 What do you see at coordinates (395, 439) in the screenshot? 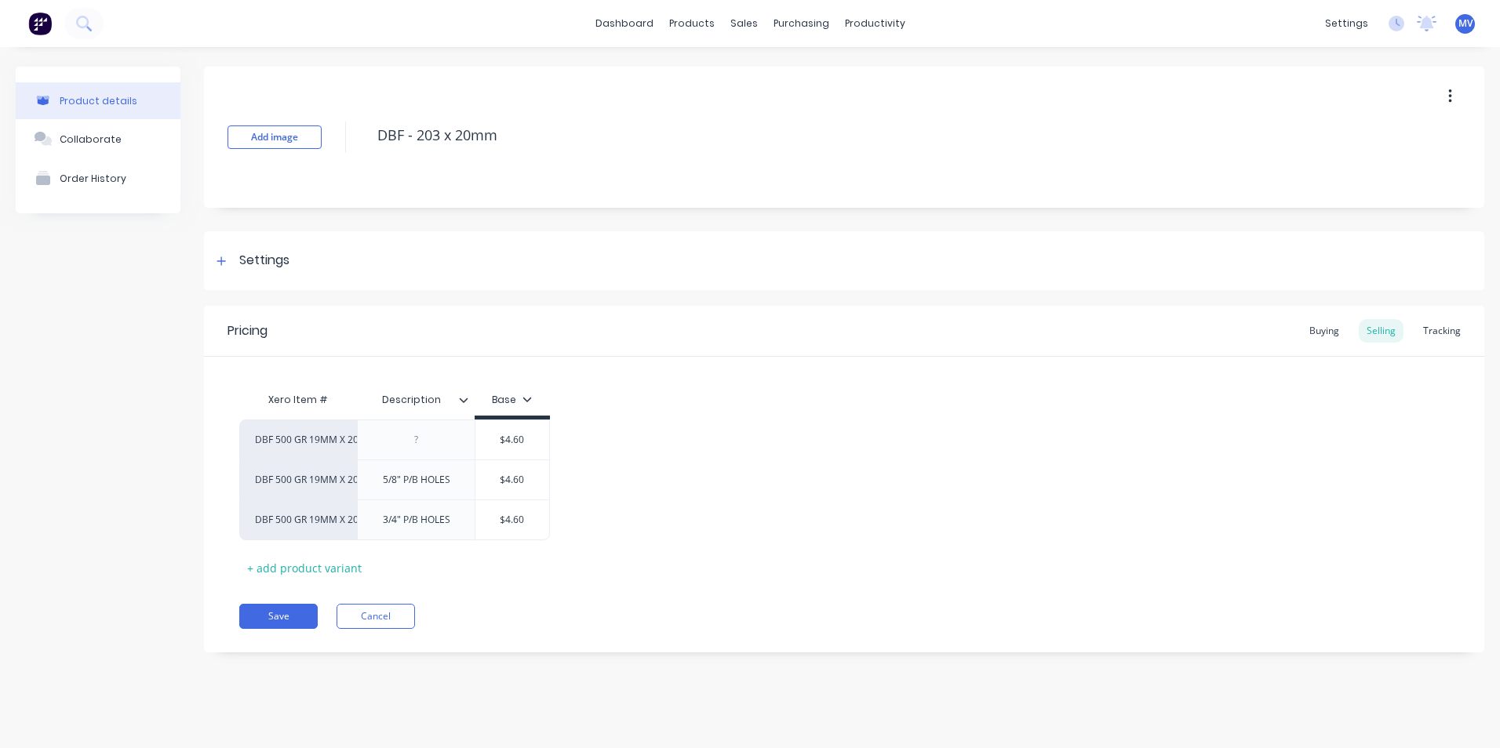
I see `div: DBF 500 GR 19MM X 203MM$4.60` at bounding box center [395, 439].